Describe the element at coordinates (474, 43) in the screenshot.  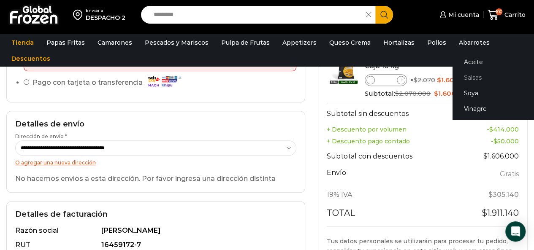
I see `a: Abarrotes` at that location.